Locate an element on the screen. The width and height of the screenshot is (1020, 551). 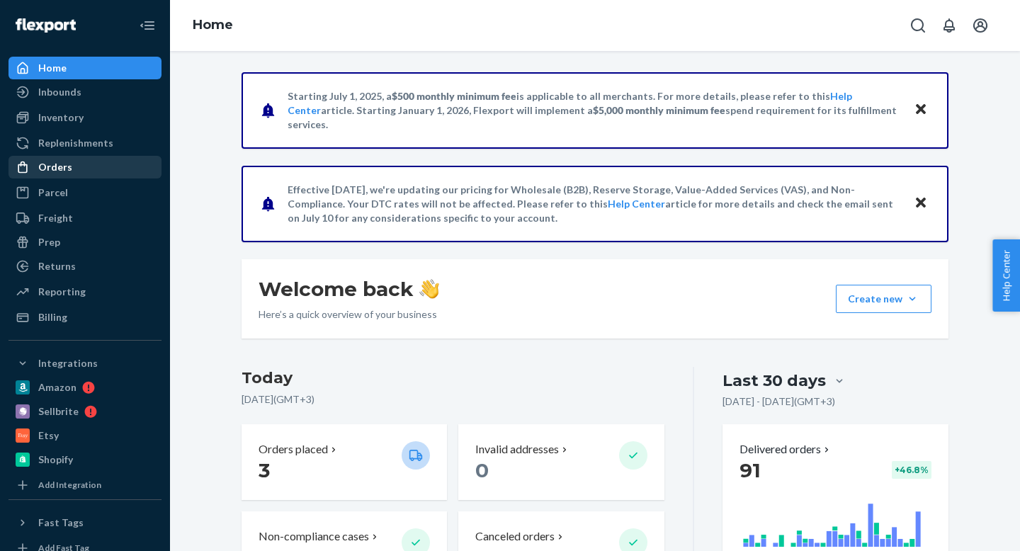
h1: Welcome back is located at coordinates (348, 289).